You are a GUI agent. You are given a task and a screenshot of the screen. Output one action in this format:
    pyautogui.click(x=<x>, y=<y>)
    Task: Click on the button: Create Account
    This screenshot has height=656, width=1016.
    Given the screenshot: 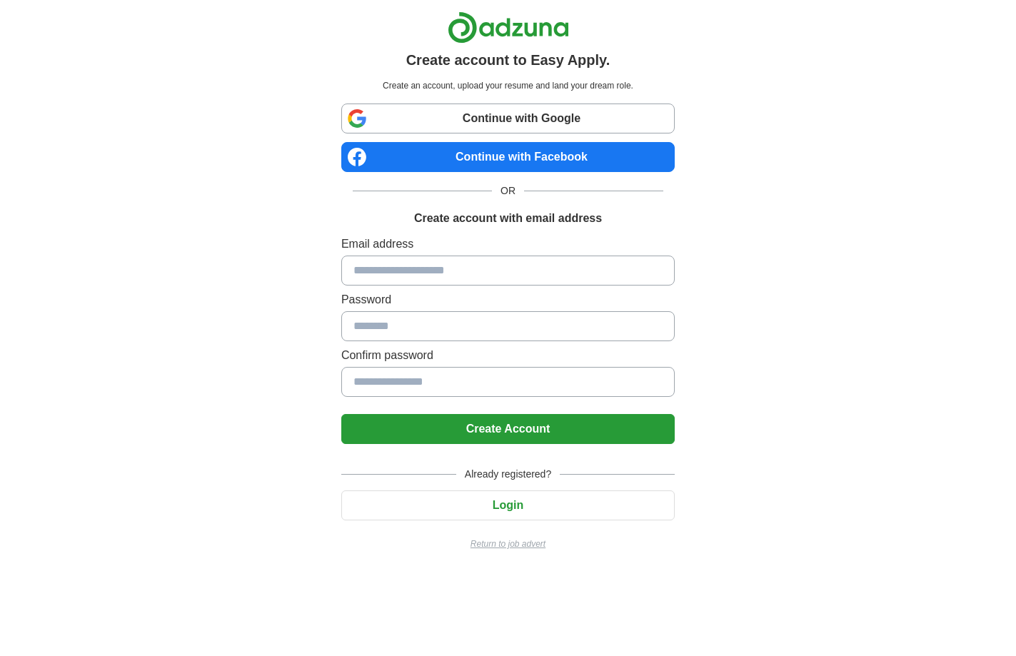 What is the action you would take?
    pyautogui.click(x=507, y=429)
    